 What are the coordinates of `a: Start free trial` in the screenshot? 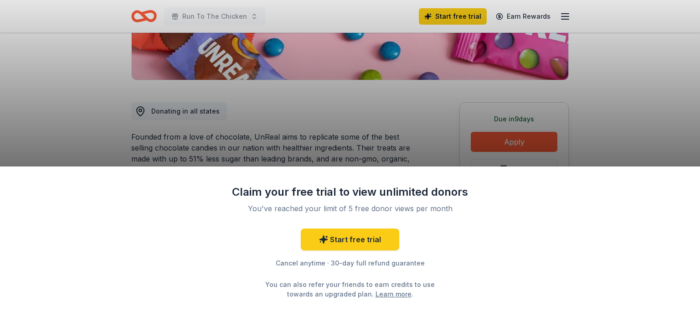 It's located at (350, 239).